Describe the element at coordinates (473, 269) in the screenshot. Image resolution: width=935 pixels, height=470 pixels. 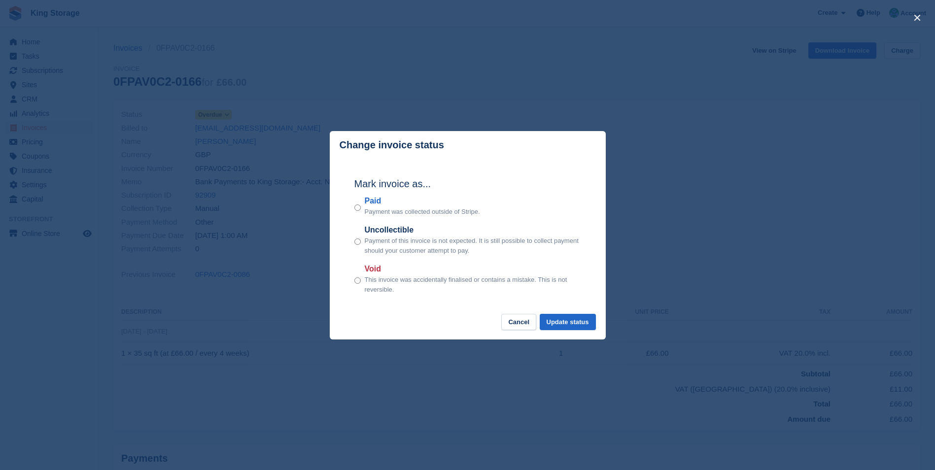
I see `label: Void` at that location.